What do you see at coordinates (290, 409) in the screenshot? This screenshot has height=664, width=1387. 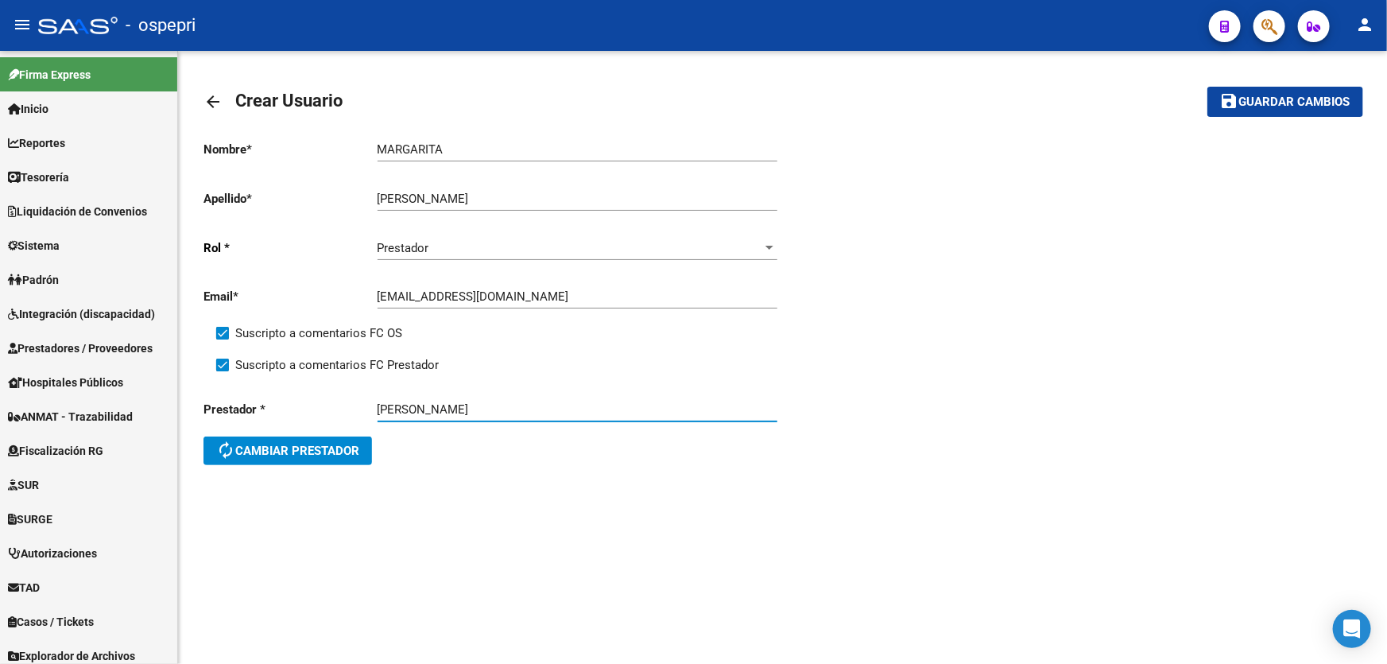 I see `p: Prestador *` at bounding box center [290, 409].